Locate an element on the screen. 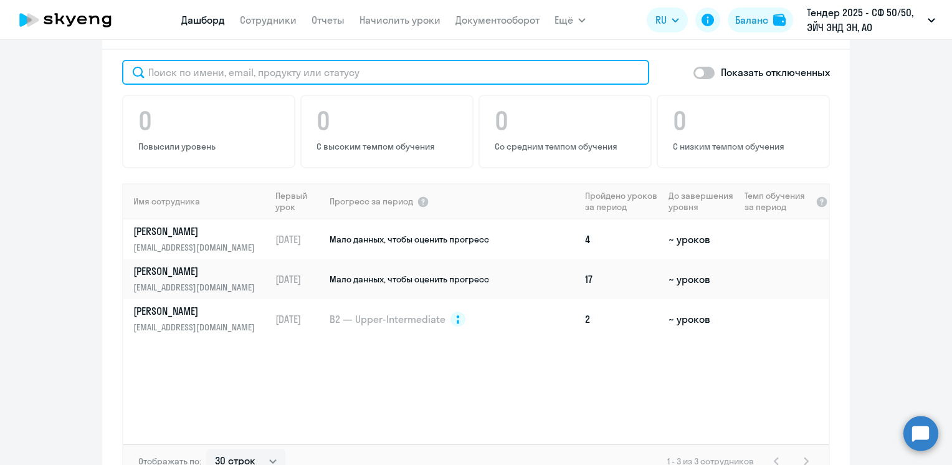 The height and width of the screenshot is (465, 952). p: Показать отключенных is located at coordinates (775, 72).